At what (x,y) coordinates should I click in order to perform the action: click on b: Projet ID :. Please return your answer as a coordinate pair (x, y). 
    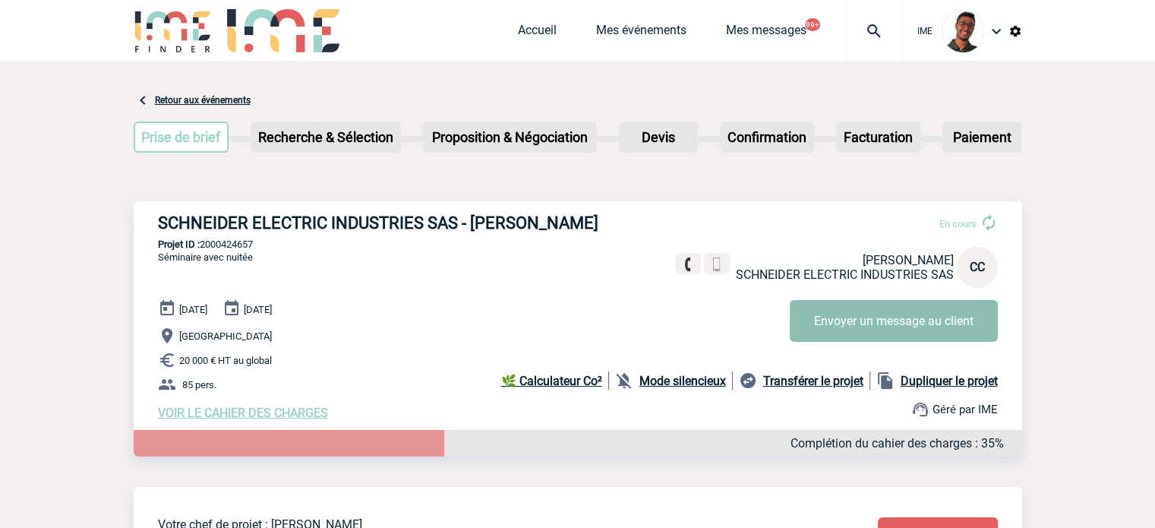
    Looking at the image, I should click on (178, 244).